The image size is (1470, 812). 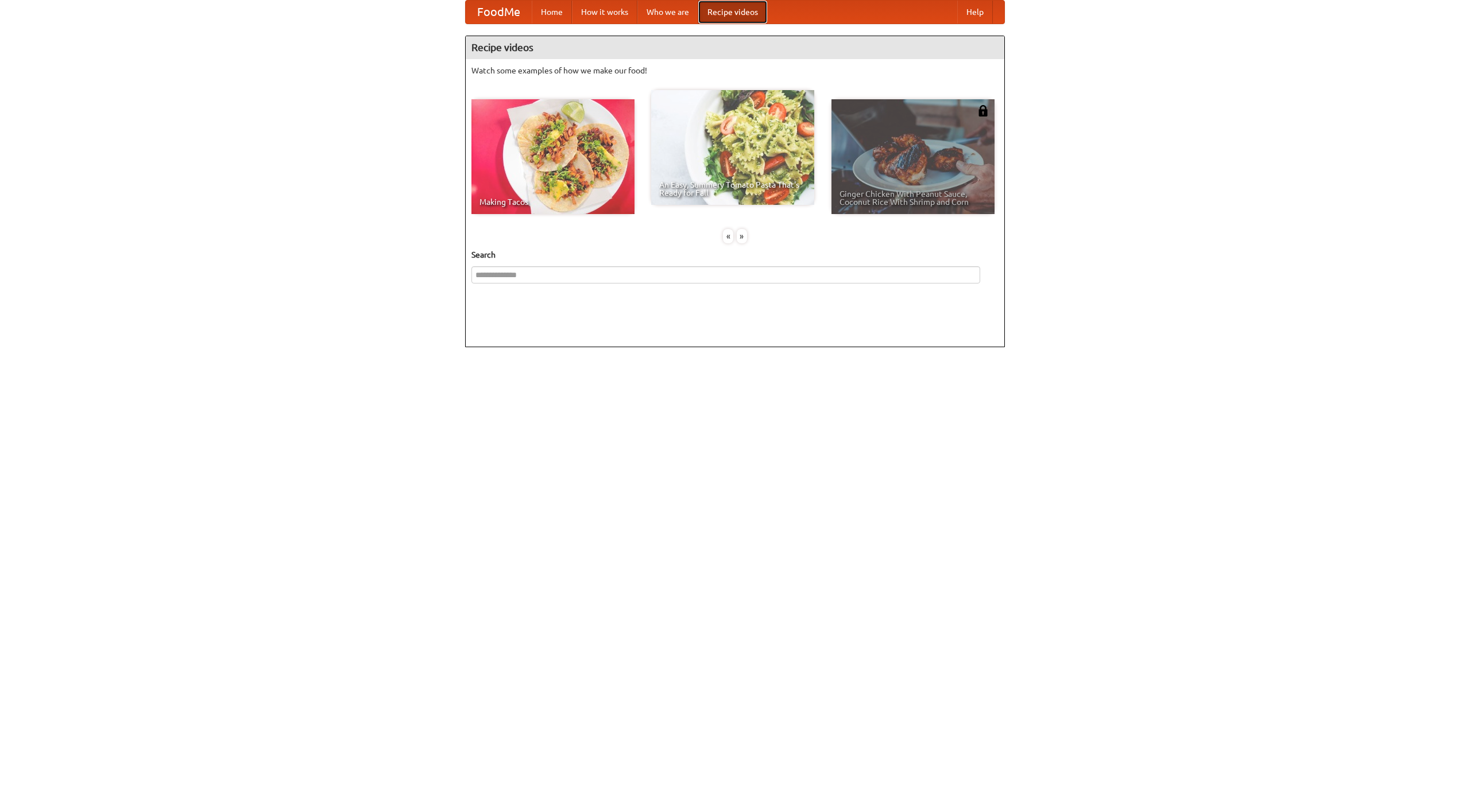 What do you see at coordinates (983, 111) in the screenshot?
I see `img: 483408.png` at bounding box center [983, 111].